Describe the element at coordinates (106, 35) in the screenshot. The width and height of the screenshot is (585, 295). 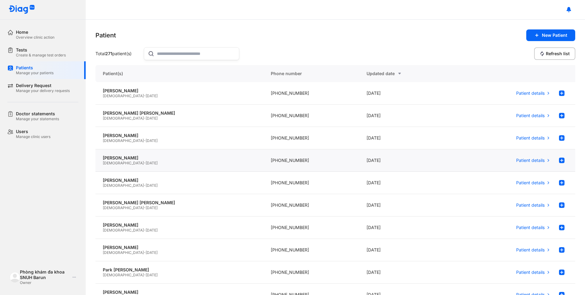
I see `div: Patient` at that location.